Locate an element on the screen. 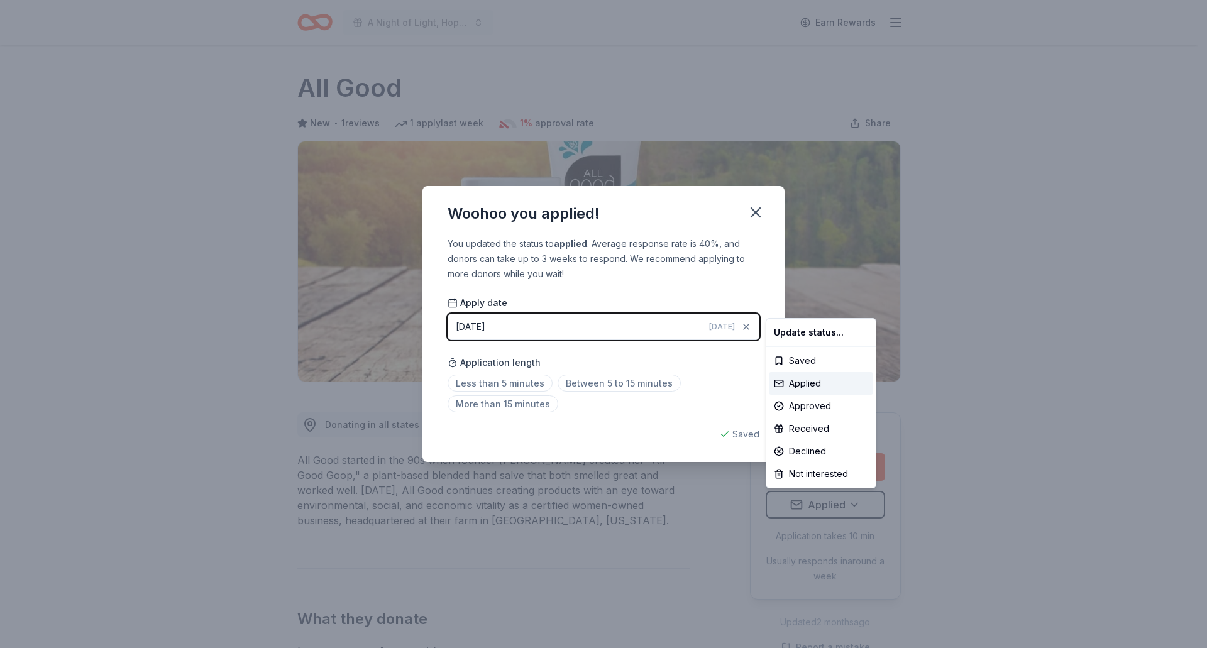 The height and width of the screenshot is (648, 1207). div: Not interested is located at coordinates (821, 474).